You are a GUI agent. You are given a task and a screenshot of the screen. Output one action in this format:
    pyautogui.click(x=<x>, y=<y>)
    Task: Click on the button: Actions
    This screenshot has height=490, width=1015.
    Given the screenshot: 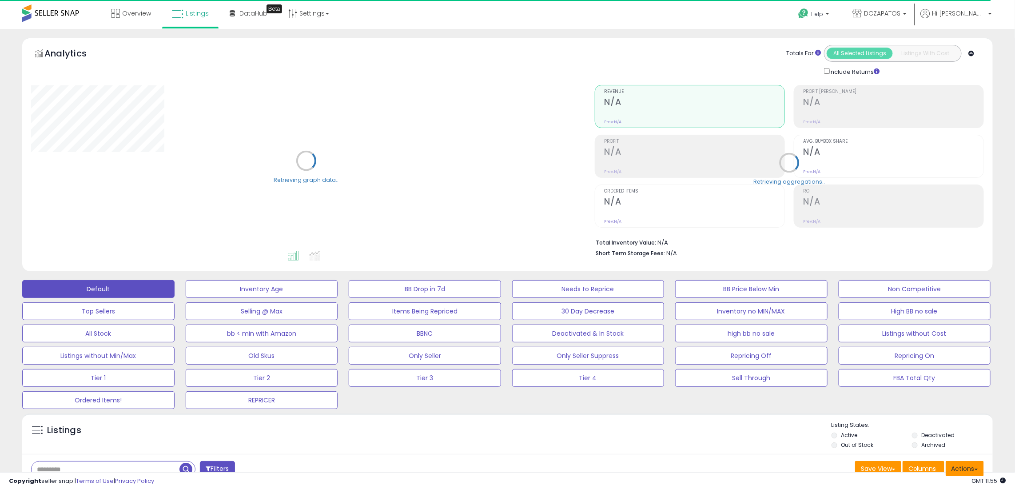 What is the action you would take?
    pyautogui.click(x=965, y=468)
    